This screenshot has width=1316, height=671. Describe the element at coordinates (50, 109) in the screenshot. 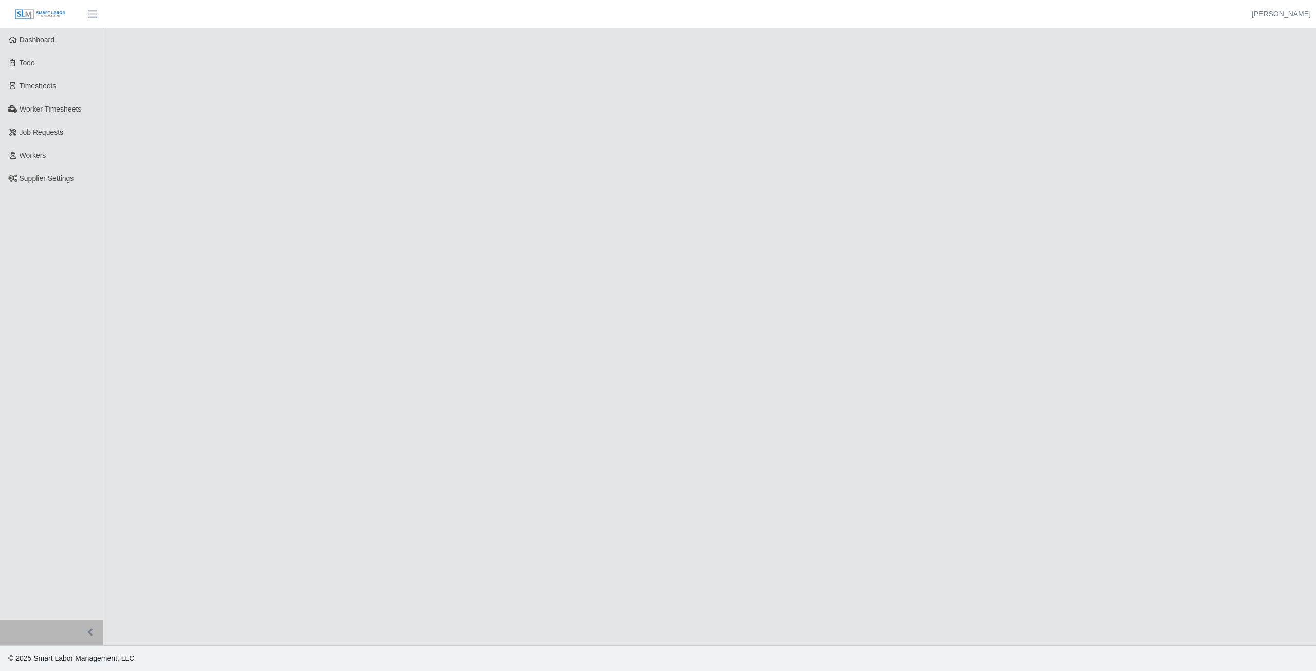

I see `span: Worker Timesheets` at that location.